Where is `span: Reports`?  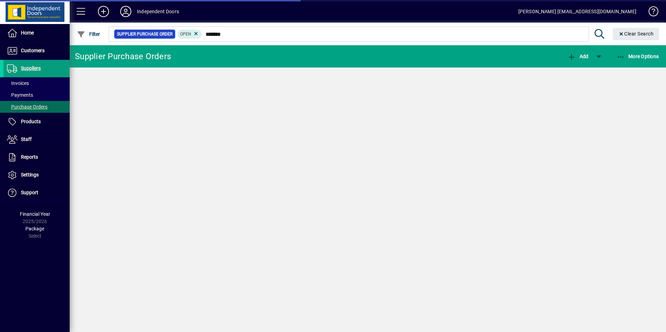
span: Reports is located at coordinates (29, 157).